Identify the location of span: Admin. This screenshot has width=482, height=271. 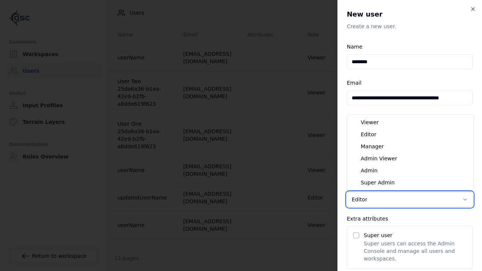
(369, 171).